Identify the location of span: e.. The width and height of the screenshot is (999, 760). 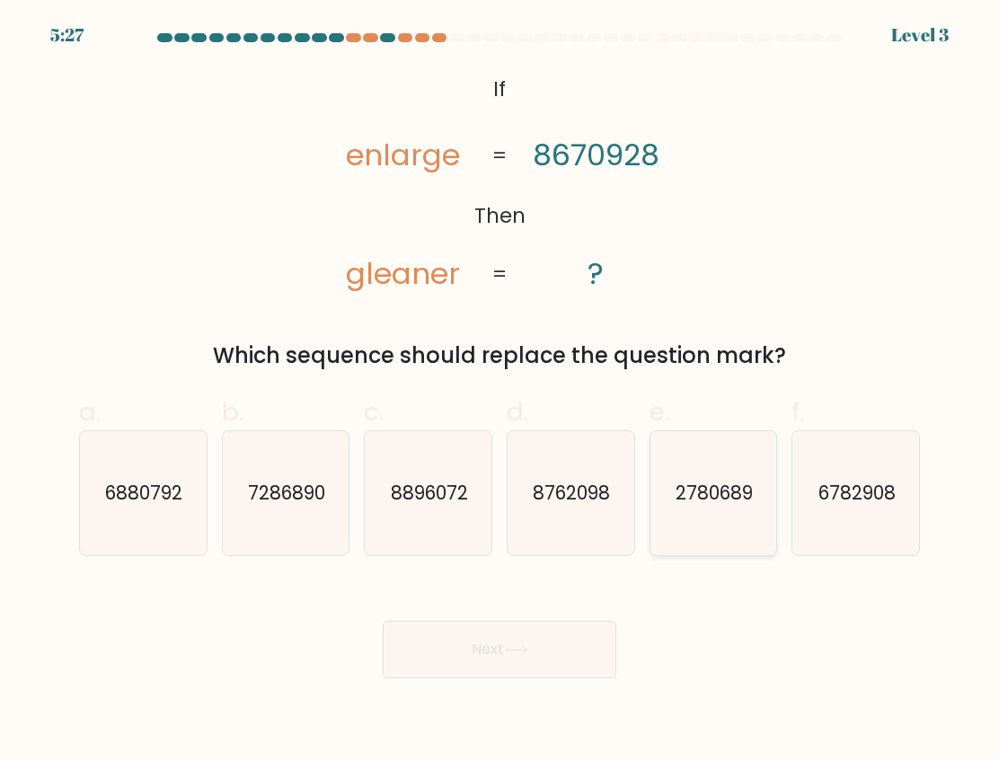
(660, 412).